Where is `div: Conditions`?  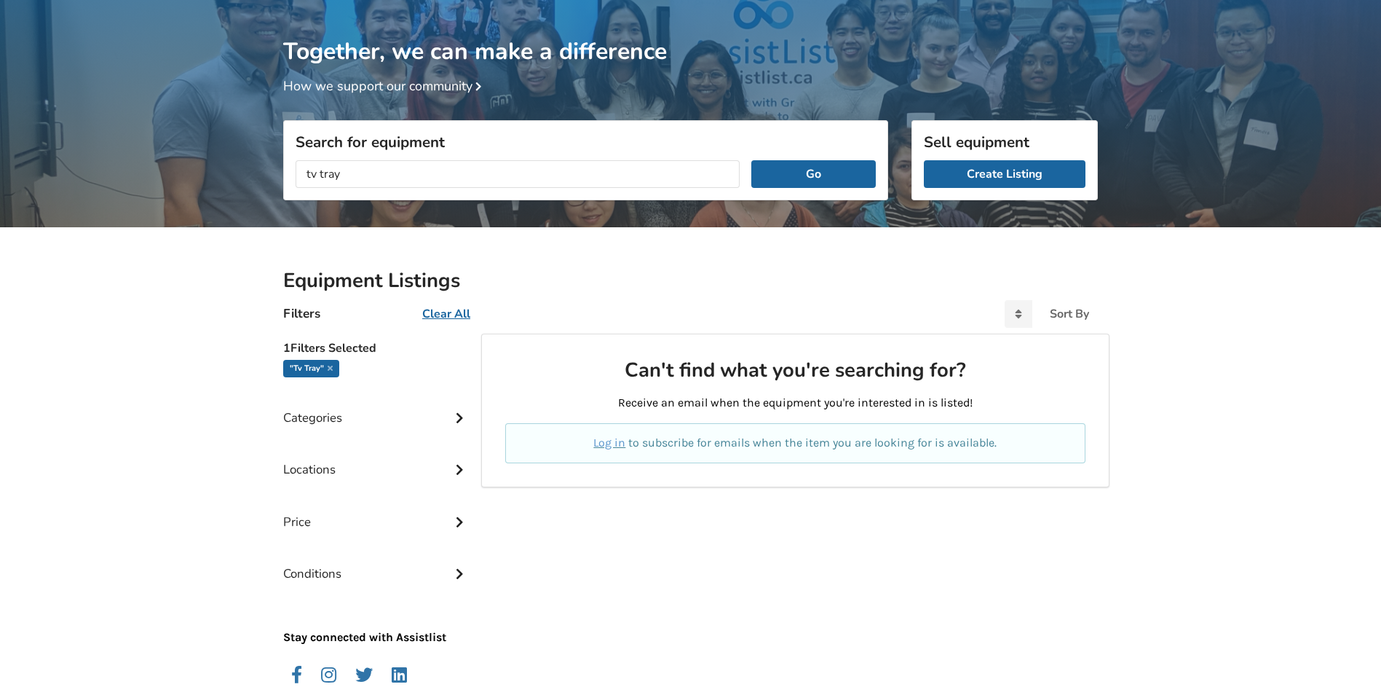
div: Conditions is located at coordinates (376, 562).